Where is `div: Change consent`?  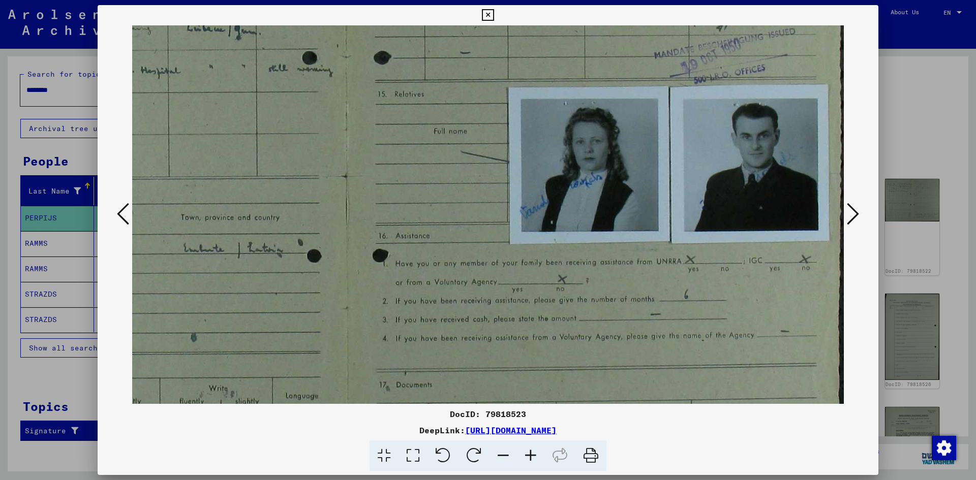 div: Change consent is located at coordinates (944, 448).